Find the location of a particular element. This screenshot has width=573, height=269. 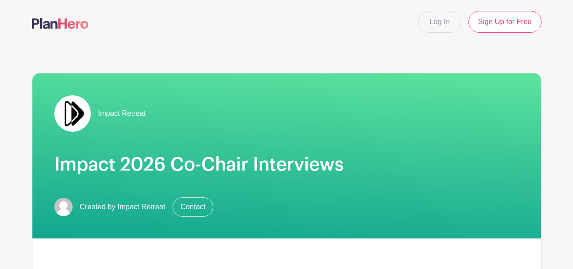

img: default-ce2991bfa6775e67f084385cd625a349d9dcbb7a52a09fb2fda1e96e2d18dcdb.png is located at coordinates (63, 207).